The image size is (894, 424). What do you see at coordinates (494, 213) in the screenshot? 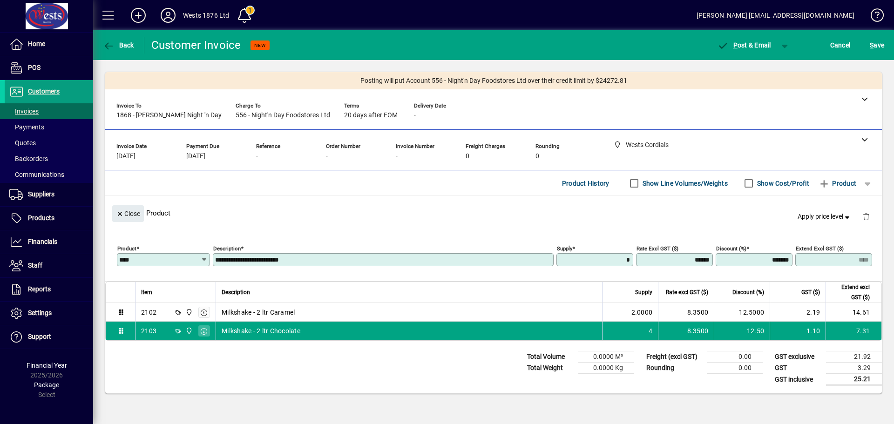
I see `div: Product` at bounding box center [494, 213].